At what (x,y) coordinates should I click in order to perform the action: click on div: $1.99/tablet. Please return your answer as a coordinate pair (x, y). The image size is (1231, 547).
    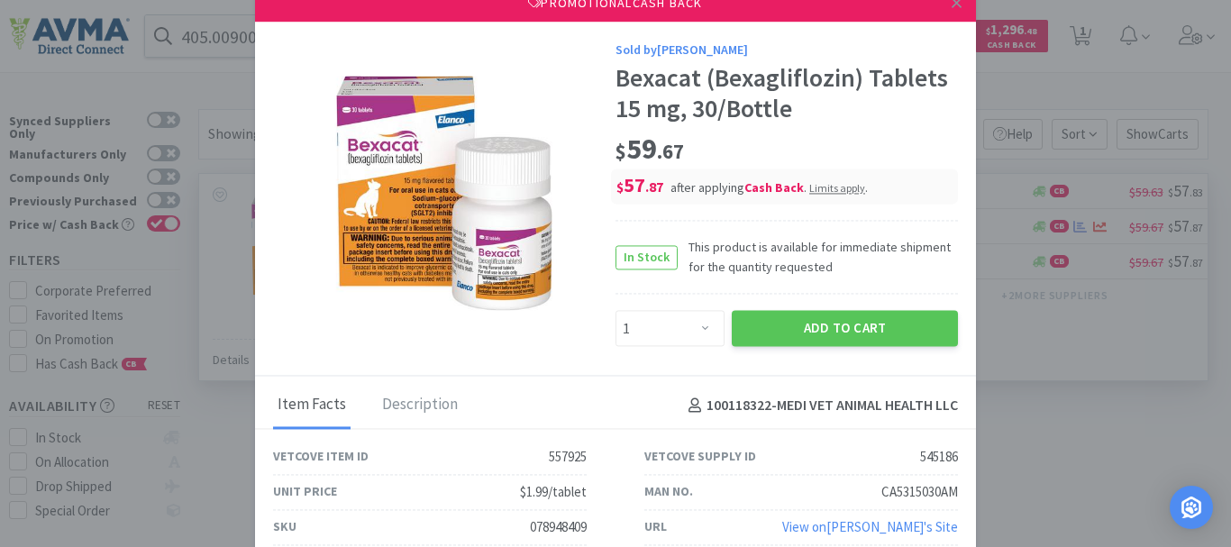
    Looking at the image, I should click on (553, 492).